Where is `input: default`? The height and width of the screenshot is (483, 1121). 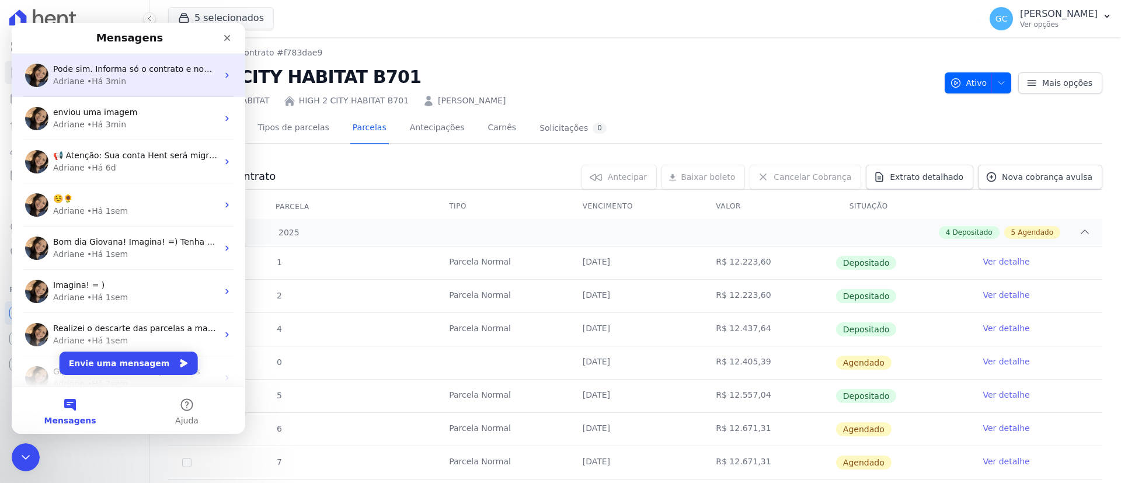
input: default is located at coordinates (187, 462).